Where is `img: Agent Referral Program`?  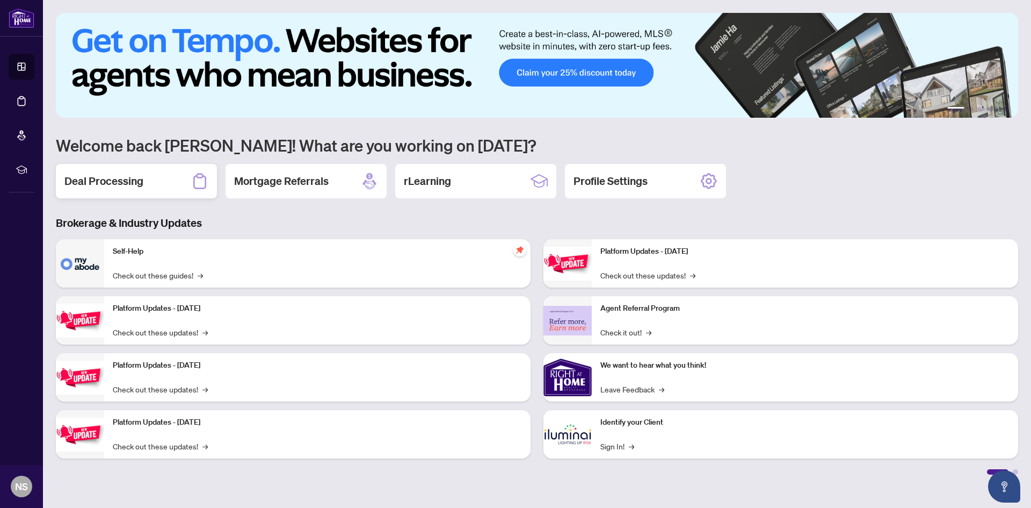 img: Agent Referral Program is located at coordinates (568, 320).